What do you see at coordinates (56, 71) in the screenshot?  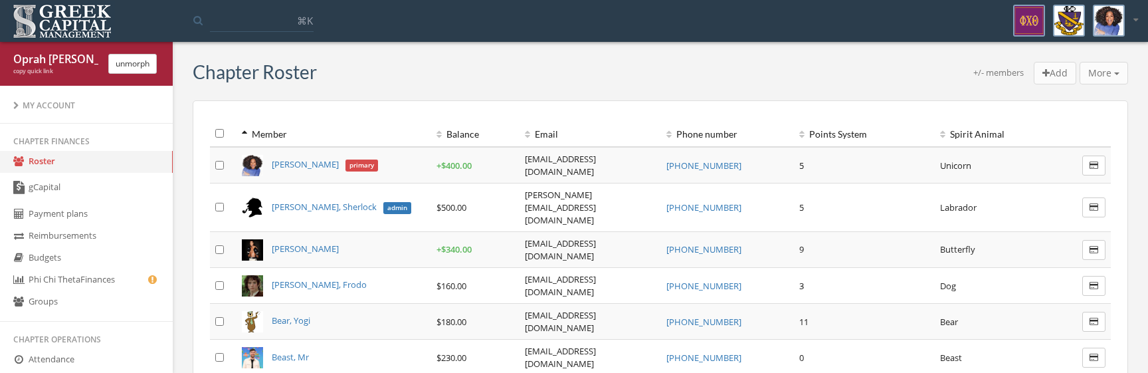 I see `div: copy quick link` at bounding box center [56, 71].